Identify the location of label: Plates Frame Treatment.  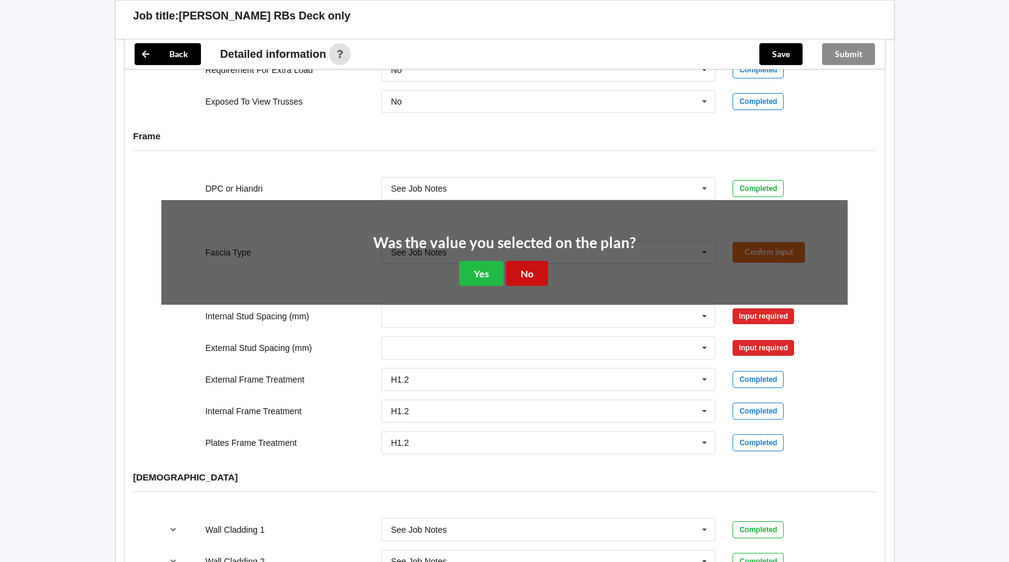
(251, 443).